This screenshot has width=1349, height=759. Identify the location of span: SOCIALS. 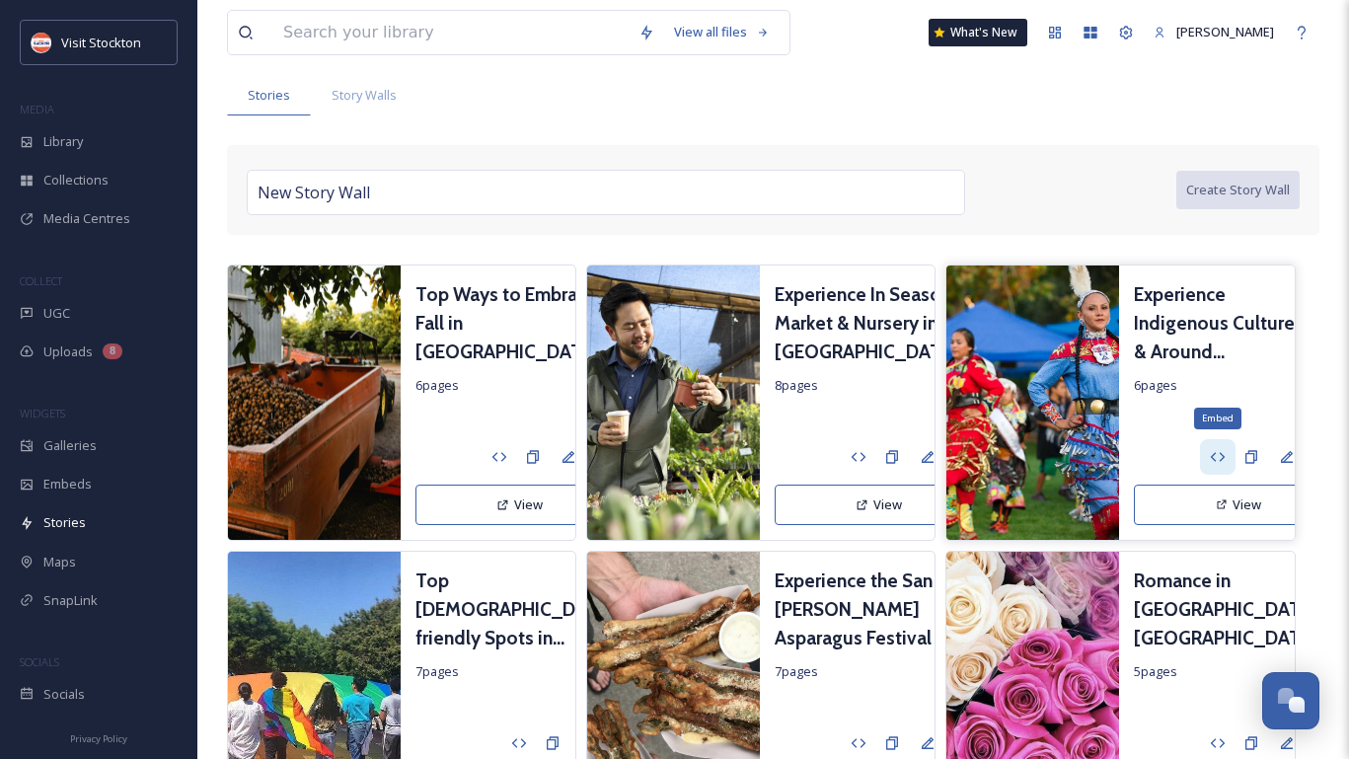
(39, 661).